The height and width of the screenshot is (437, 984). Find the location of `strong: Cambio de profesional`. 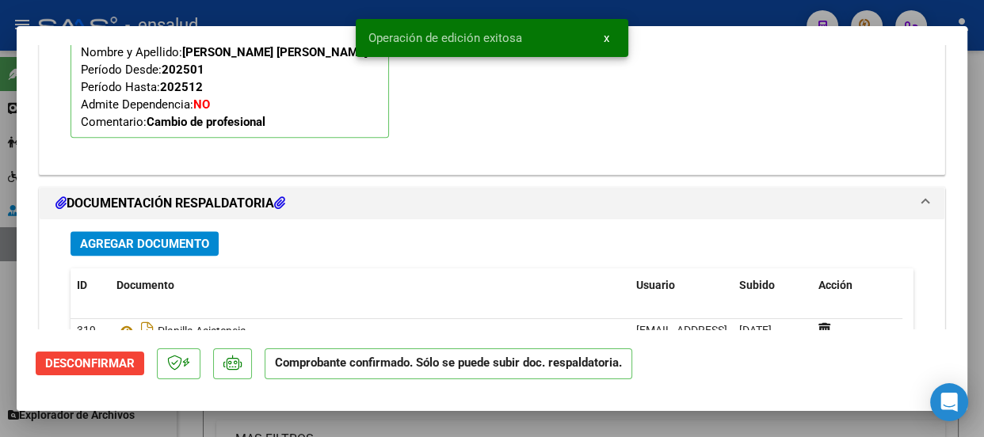

strong: Cambio de profesional is located at coordinates (206, 122).